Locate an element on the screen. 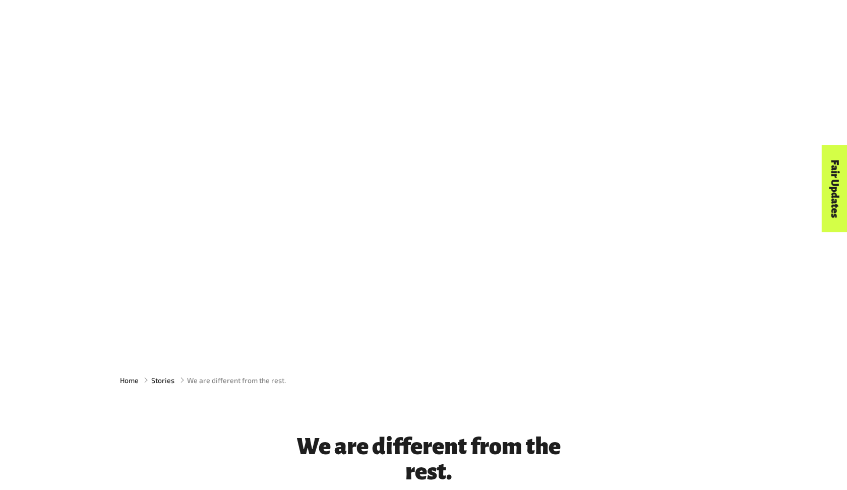 The image size is (847, 490). span: Home is located at coordinates (129, 380).